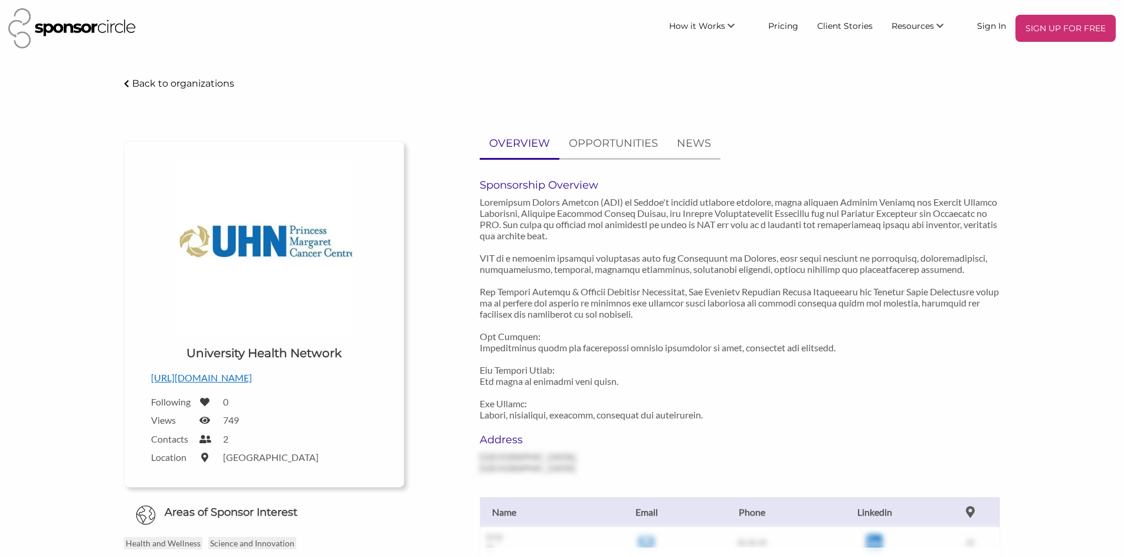 Image resolution: width=1124 pixels, height=557 pixels. I want to click on label: Contacts, so click(172, 439).